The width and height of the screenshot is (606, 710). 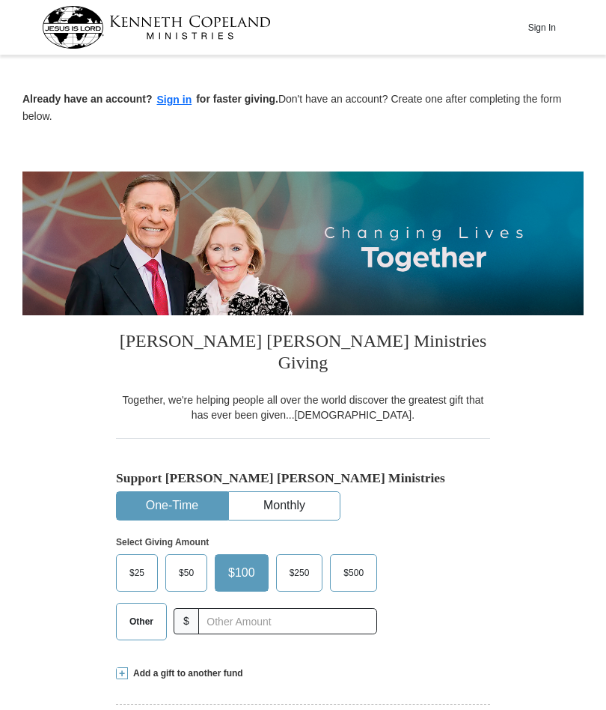 What do you see at coordinates (186, 573) in the screenshot?
I see `span: $50` at bounding box center [186, 573].